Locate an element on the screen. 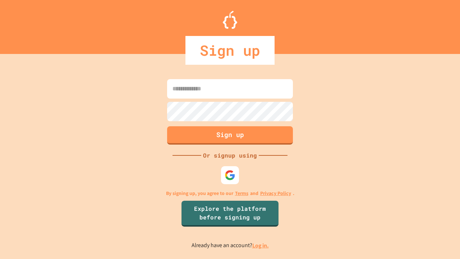  img: Logo.svg is located at coordinates (230, 20).